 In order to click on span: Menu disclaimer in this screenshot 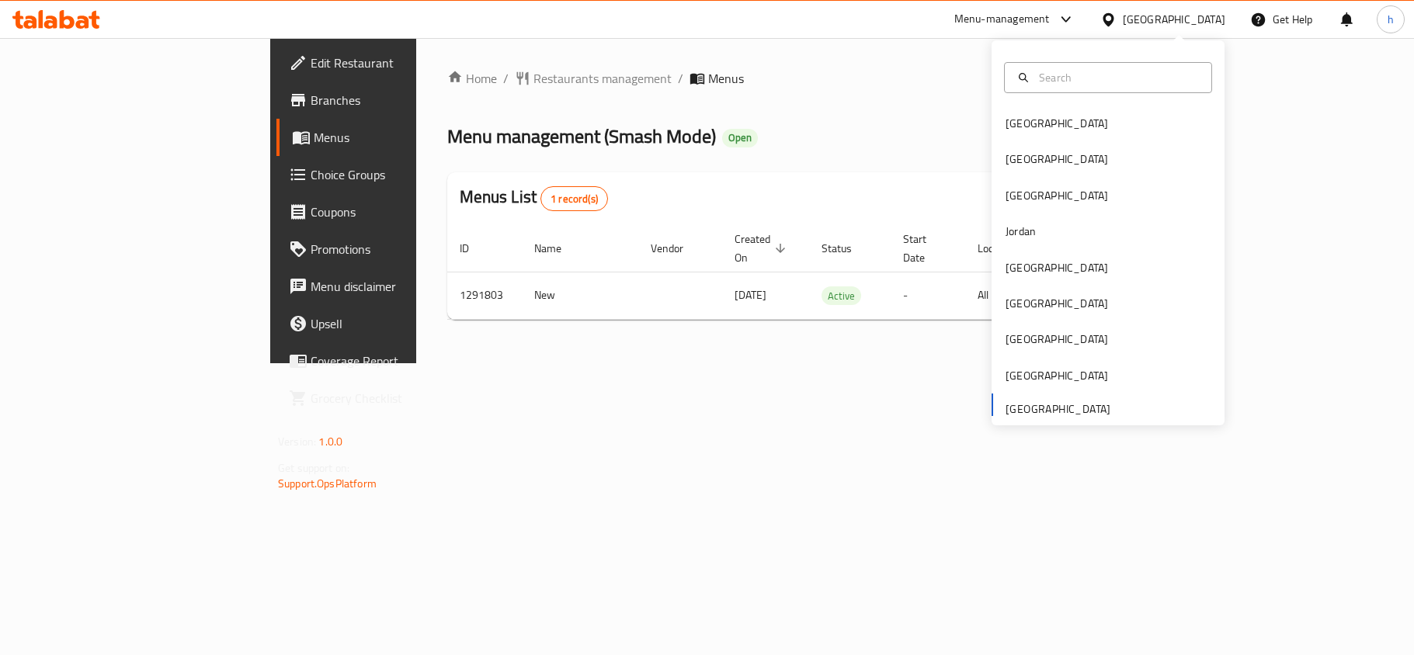, I will do `click(402, 287)`.